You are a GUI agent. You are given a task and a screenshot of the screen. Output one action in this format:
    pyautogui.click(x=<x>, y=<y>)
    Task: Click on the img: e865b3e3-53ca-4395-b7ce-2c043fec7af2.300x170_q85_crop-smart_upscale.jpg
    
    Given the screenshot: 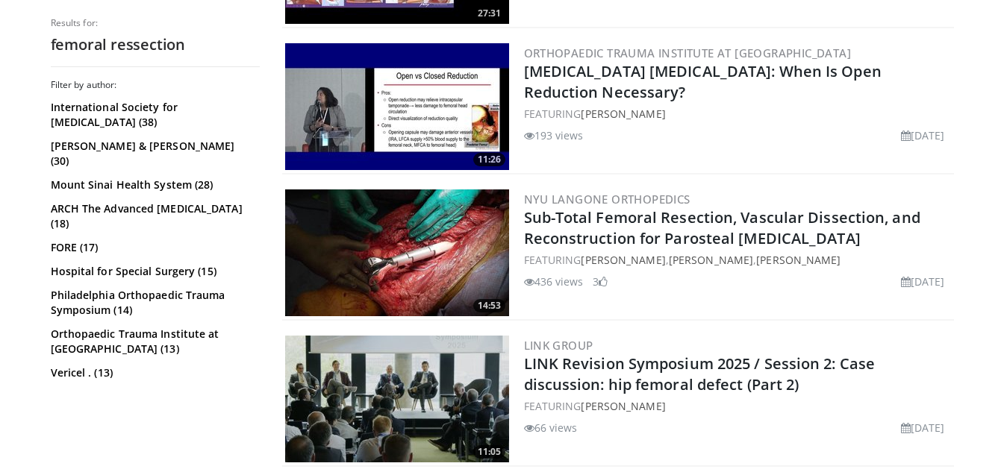 What is the action you would take?
    pyautogui.click(x=397, y=107)
    